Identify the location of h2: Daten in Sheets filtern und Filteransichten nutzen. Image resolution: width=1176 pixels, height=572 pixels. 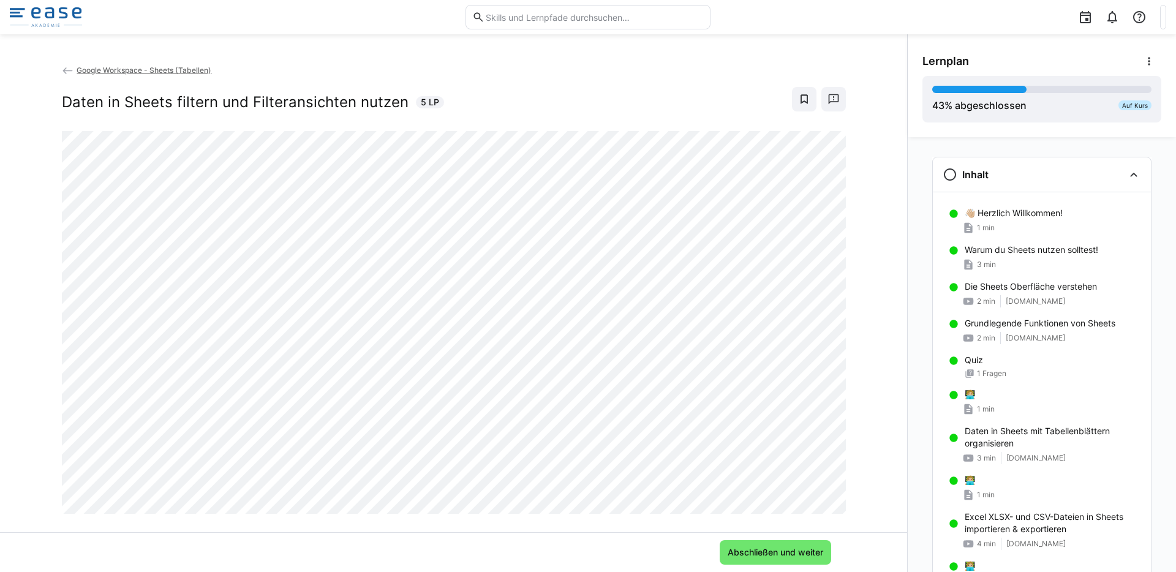
(235, 102).